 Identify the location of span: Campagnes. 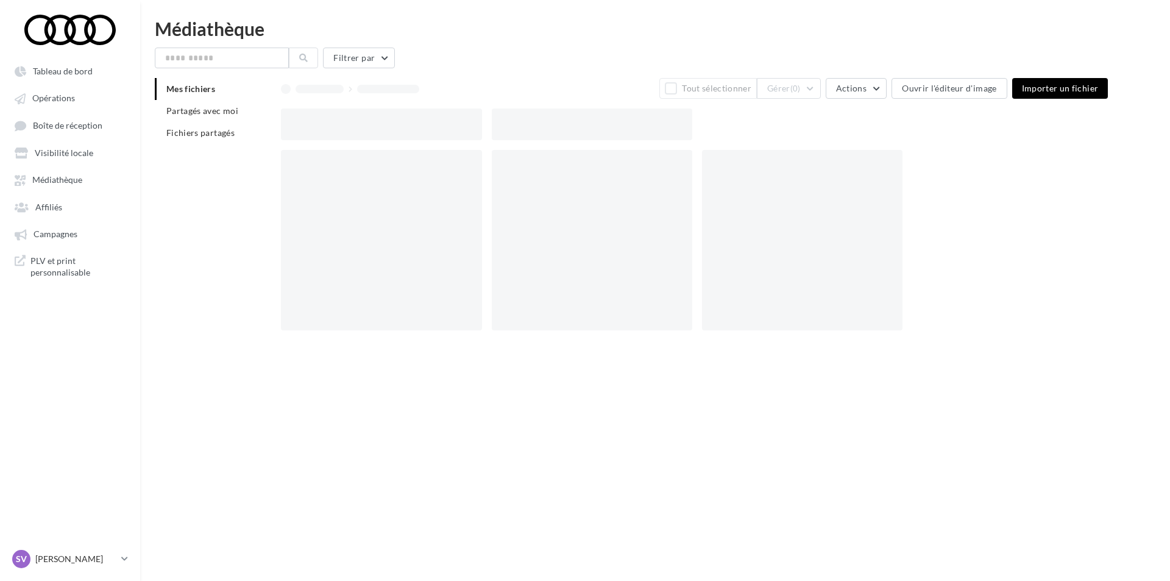
(55, 234).